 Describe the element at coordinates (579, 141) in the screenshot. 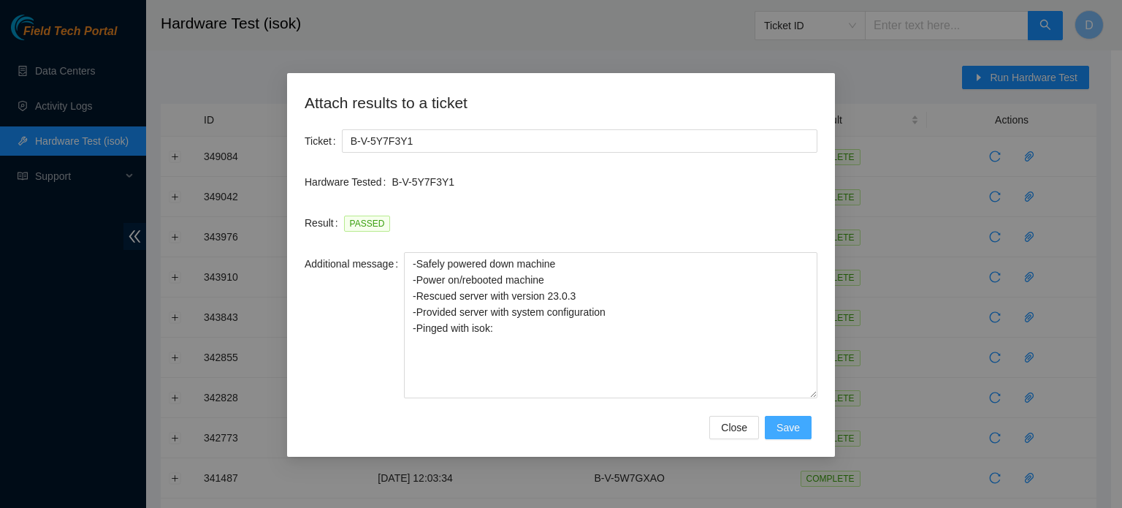

I see `input: Enter a ticket number to attach these results to` at that location.